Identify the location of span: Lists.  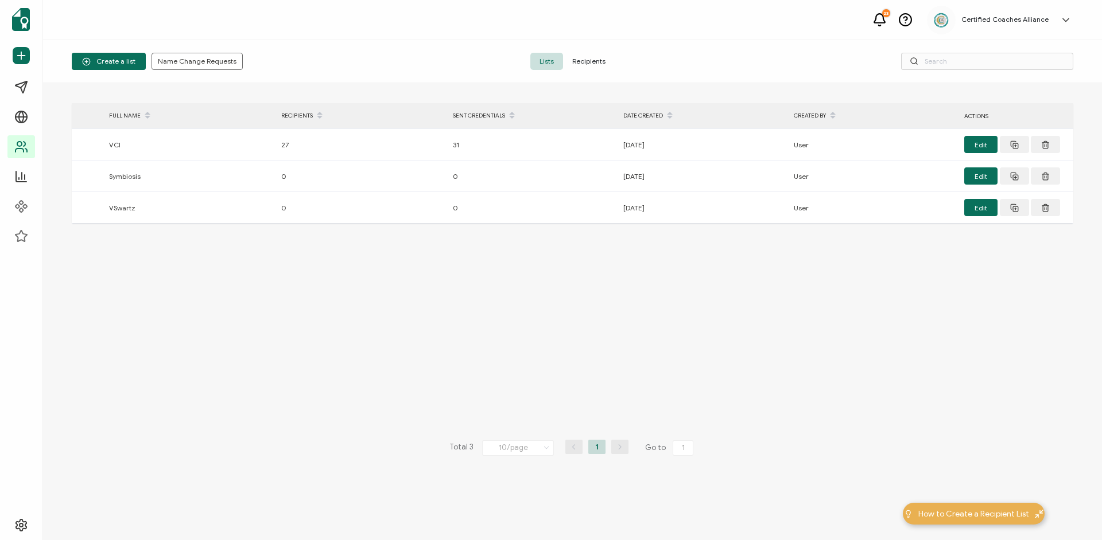
(546, 61).